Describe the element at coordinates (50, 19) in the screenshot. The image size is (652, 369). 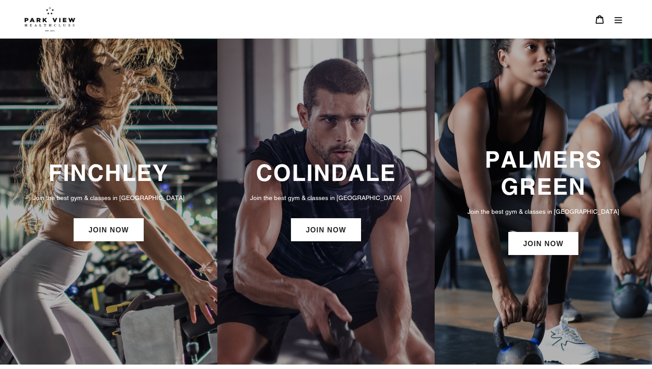
I see `img: Park view health clubs is a gym near you.` at that location.